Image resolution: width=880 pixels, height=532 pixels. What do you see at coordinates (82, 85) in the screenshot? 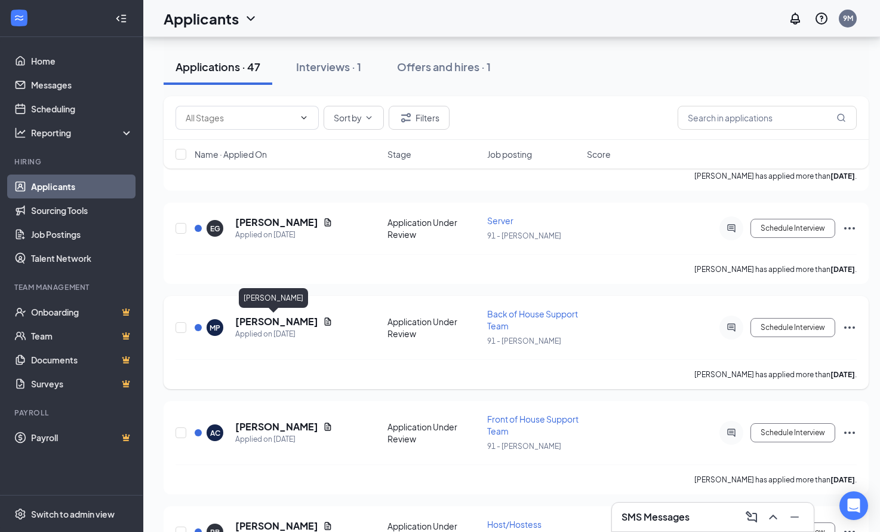
I see `a: Messages` at bounding box center [82, 85].